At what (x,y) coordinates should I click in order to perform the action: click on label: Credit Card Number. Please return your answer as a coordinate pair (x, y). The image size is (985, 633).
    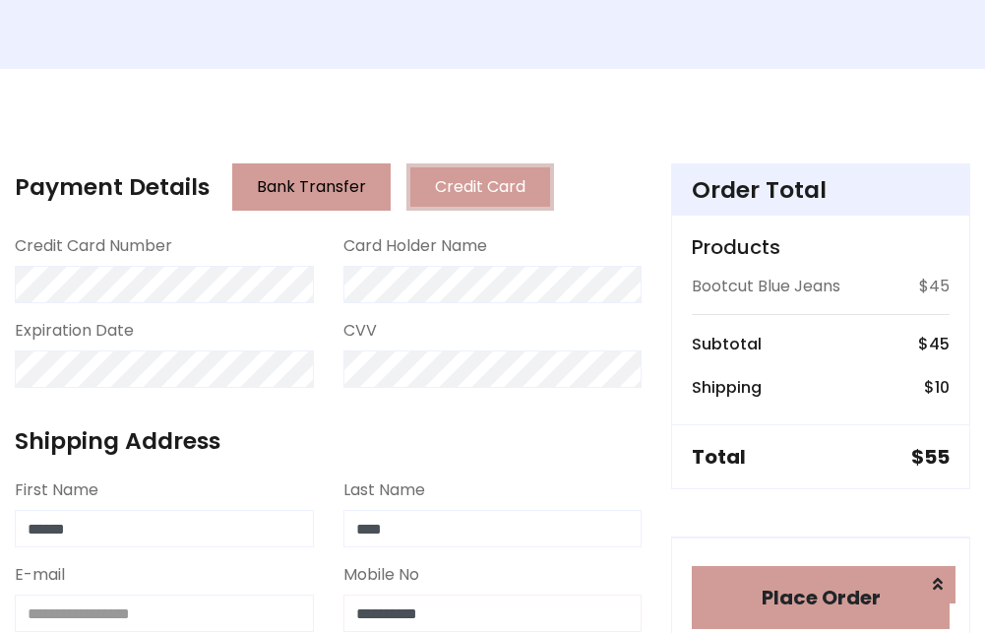
    Looking at the image, I should click on (93, 246).